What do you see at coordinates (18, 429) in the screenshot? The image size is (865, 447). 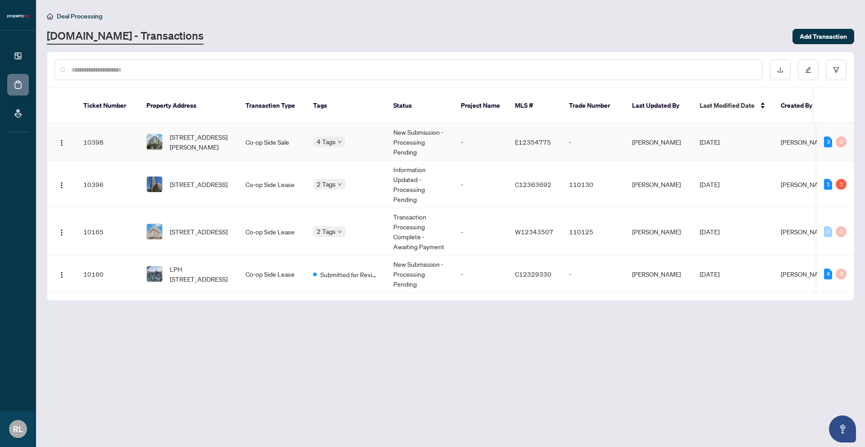 I see `span: RL` at bounding box center [18, 429].